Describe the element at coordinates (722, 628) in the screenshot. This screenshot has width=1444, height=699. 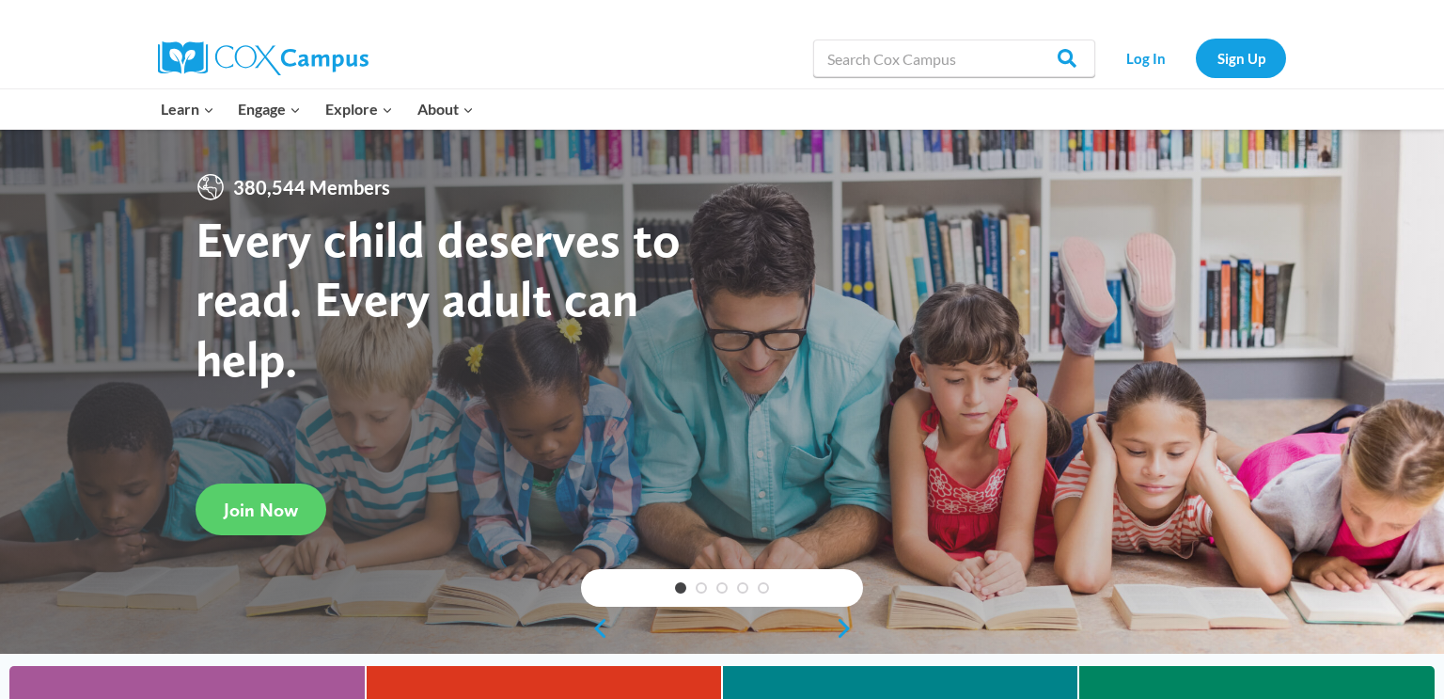
I see `div: content slider buttons` at that location.